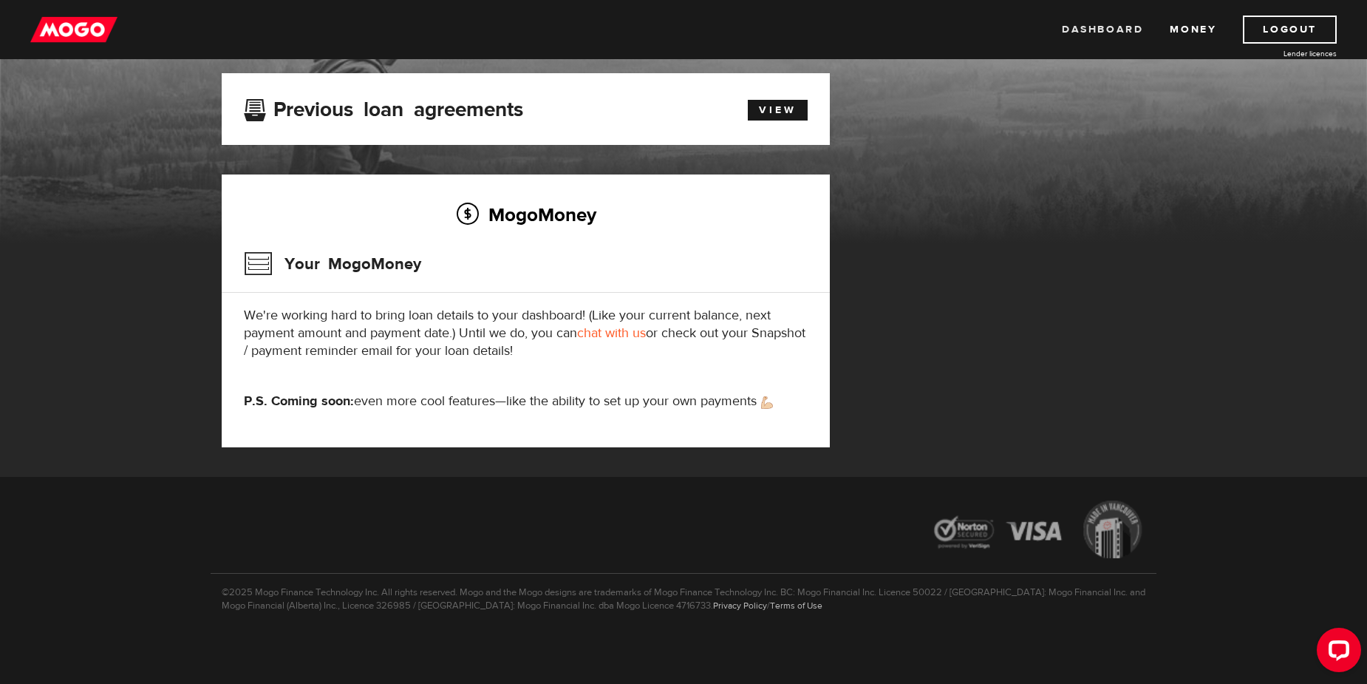 The width and height of the screenshot is (1367, 684). Describe the element at coordinates (684, 592) in the screenshot. I see `p: ©2025 Mogo Finance Technology Inc. All rights reserved. Mogo and the Mogo designs are trademarks ...` at that location.